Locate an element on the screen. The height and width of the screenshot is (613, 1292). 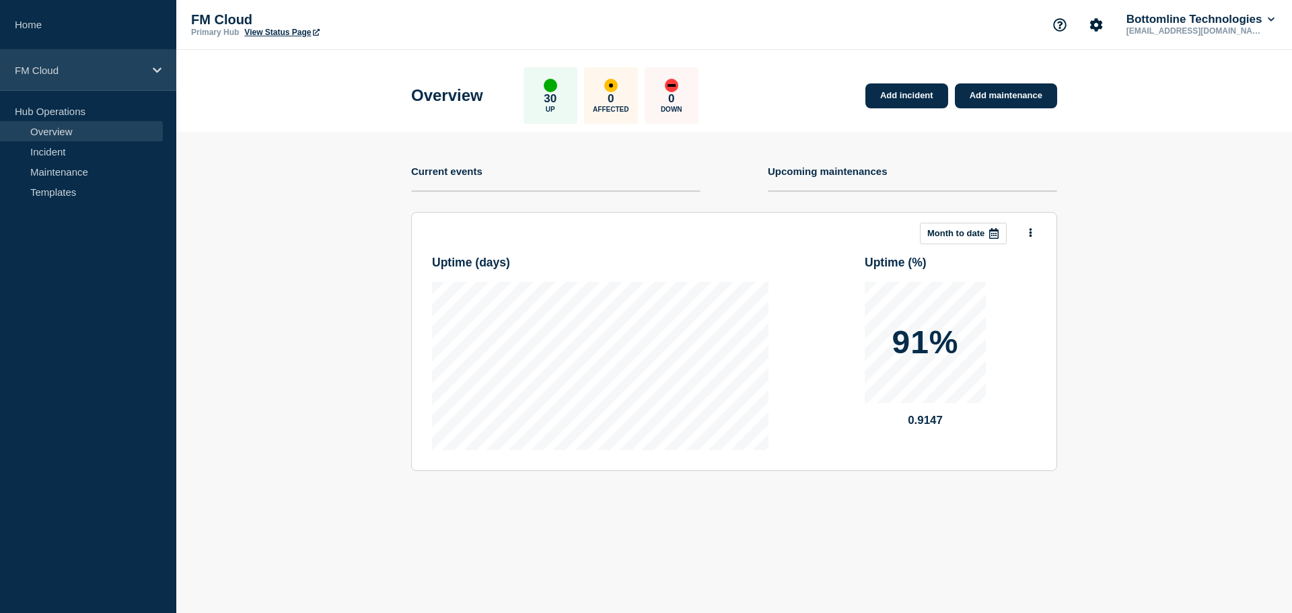
p: Up is located at coordinates (551, 109).